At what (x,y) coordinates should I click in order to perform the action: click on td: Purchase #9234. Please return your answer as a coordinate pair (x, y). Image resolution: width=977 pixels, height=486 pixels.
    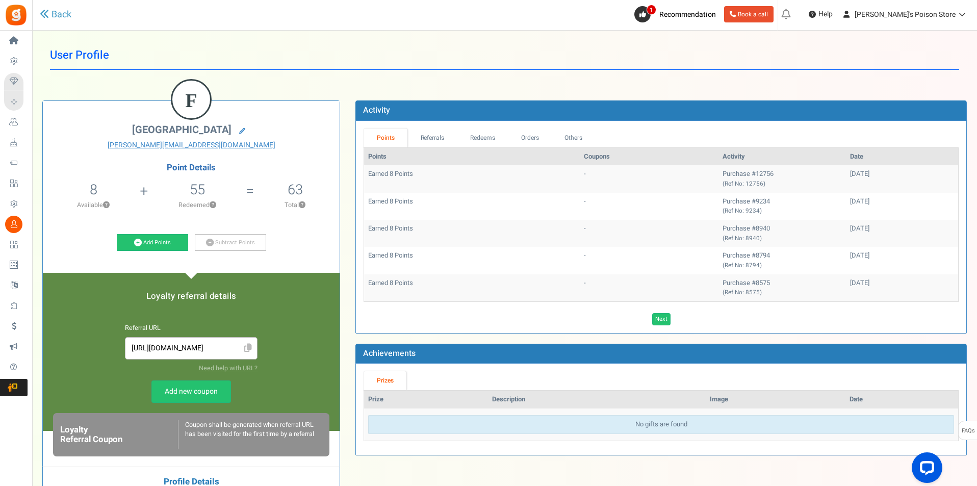
    Looking at the image, I should click on (783, 206).